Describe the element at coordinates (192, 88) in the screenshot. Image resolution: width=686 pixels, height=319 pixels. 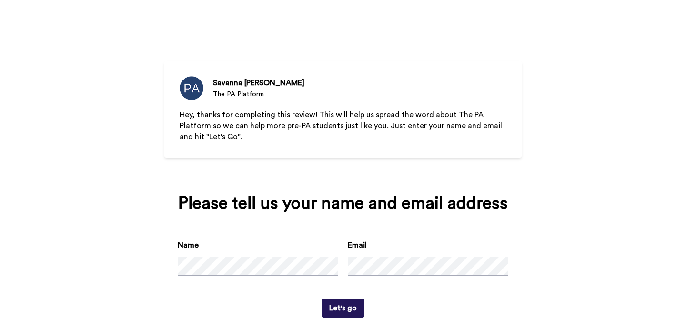
I see `img: The PA Platform` at that location.